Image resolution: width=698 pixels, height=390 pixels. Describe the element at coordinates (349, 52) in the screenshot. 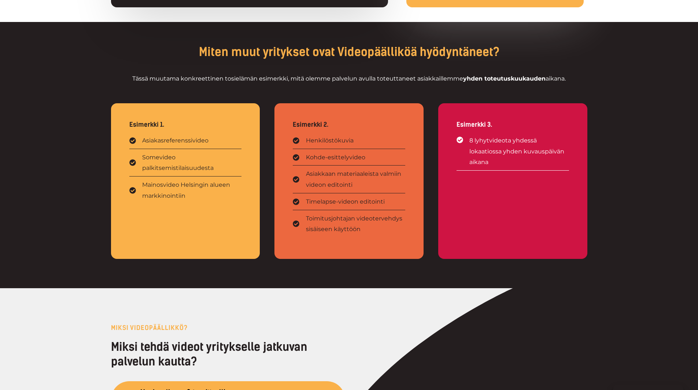

I see `h3: Miten muut yritykset ovat Videopäälliköä hyödyntäneet?` at that location.